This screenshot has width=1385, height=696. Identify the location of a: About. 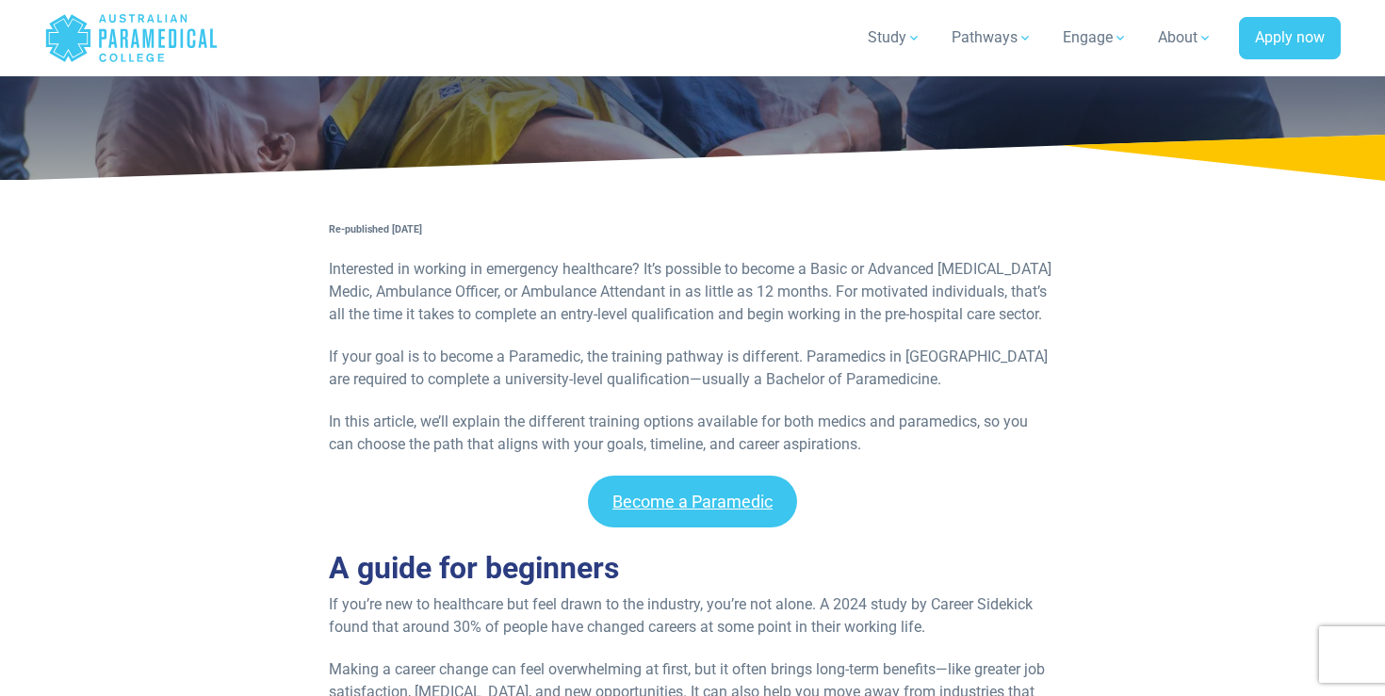
(1185, 38).